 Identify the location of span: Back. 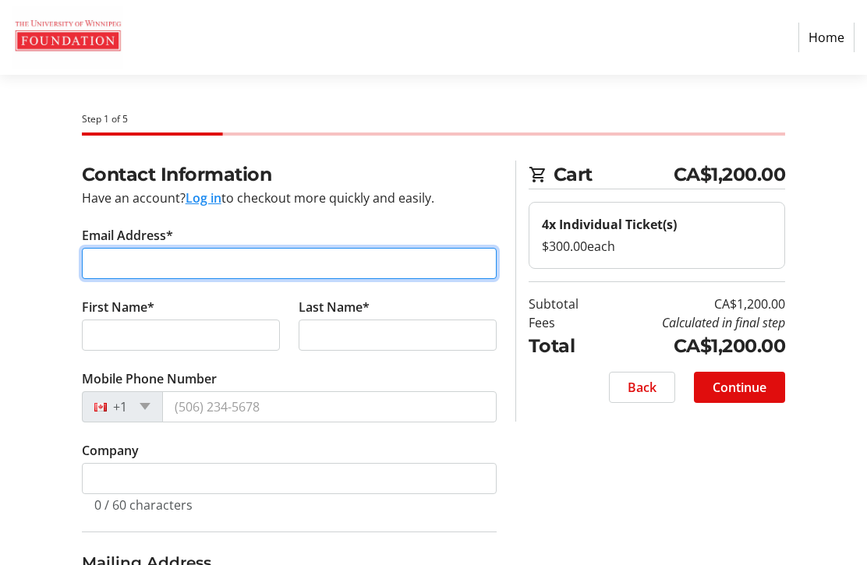
(642, 387).